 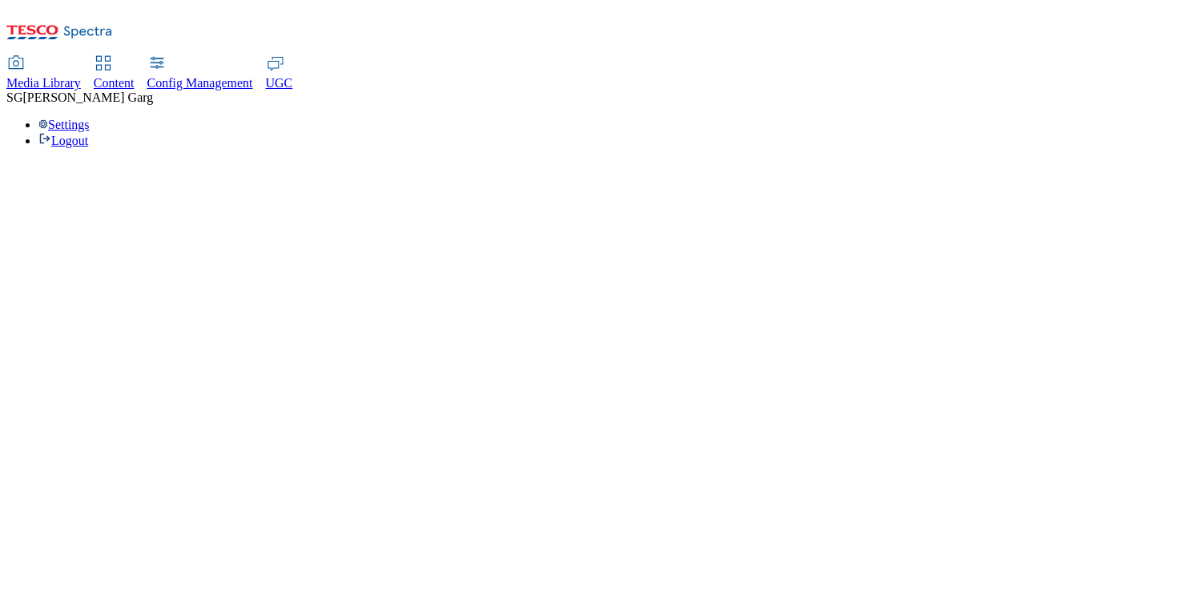 What do you see at coordinates (200, 82) in the screenshot?
I see `span: Config Management` at bounding box center [200, 82].